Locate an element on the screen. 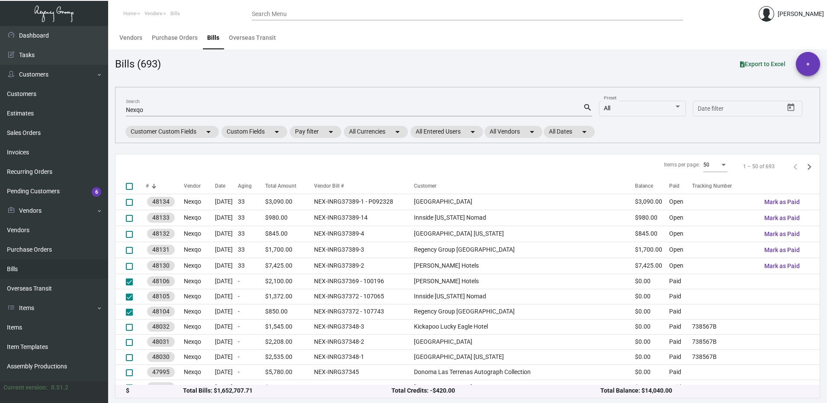  div: Overseas Transit is located at coordinates (252, 38).